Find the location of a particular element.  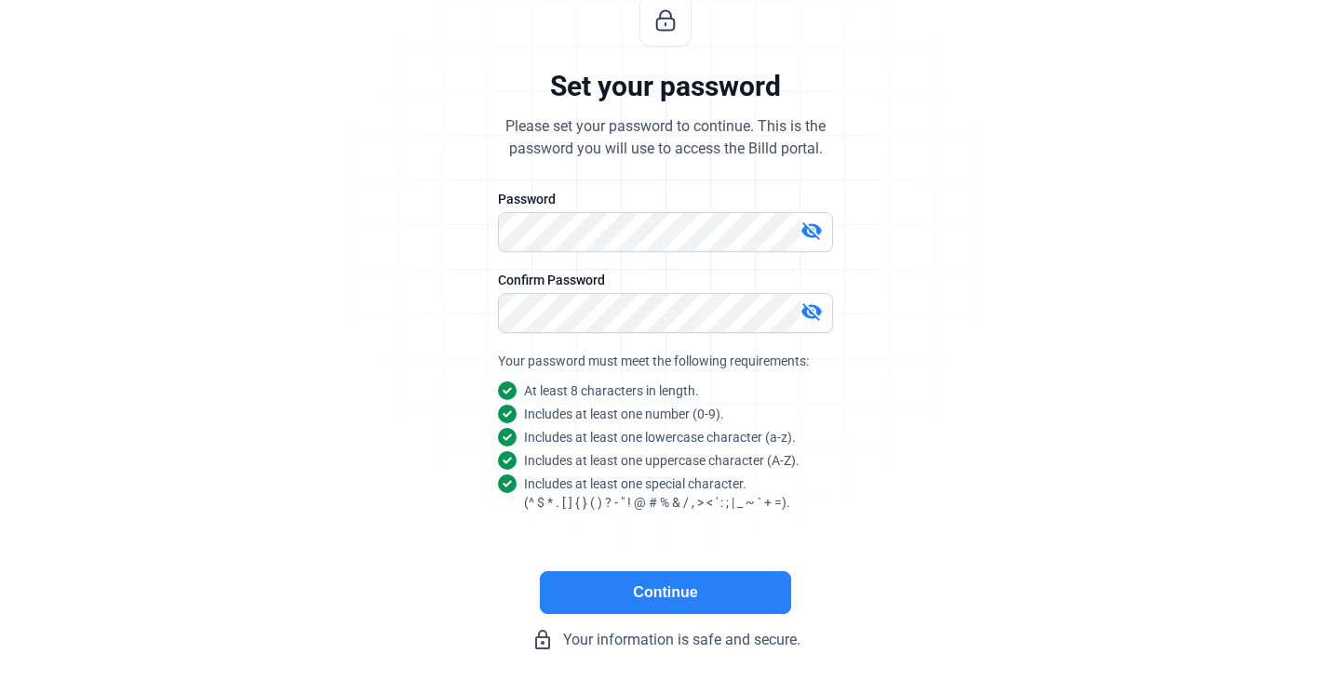

mat-icon: lock_outline is located at coordinates (543, 640).